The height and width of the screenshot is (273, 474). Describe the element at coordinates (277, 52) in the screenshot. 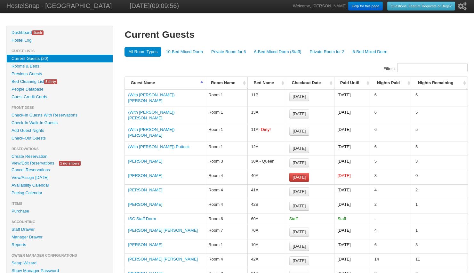

I see `a: 6-Bed Mixed Dorm (Staff)` at that location.